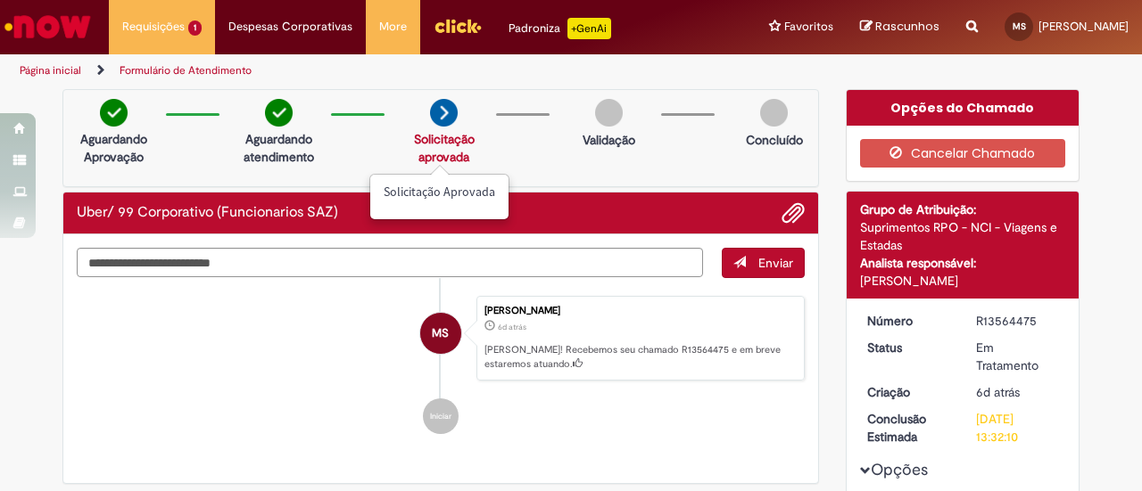  Describe the element at coordinates (444, 148) in the screenshot. I see `a: Solicitação aprovada` at that location.